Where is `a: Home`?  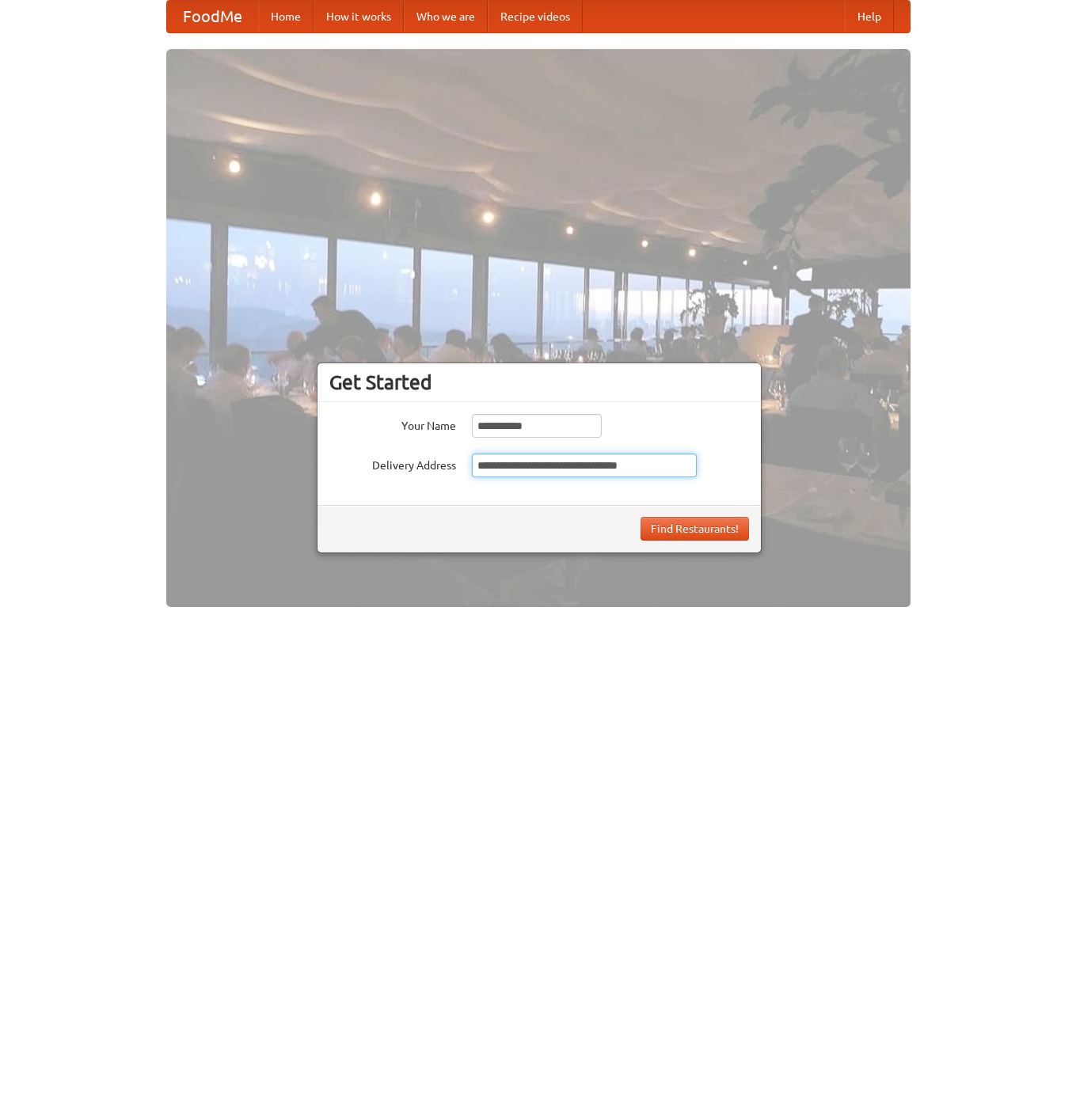 a: Home is located at coordinates (286, 17).